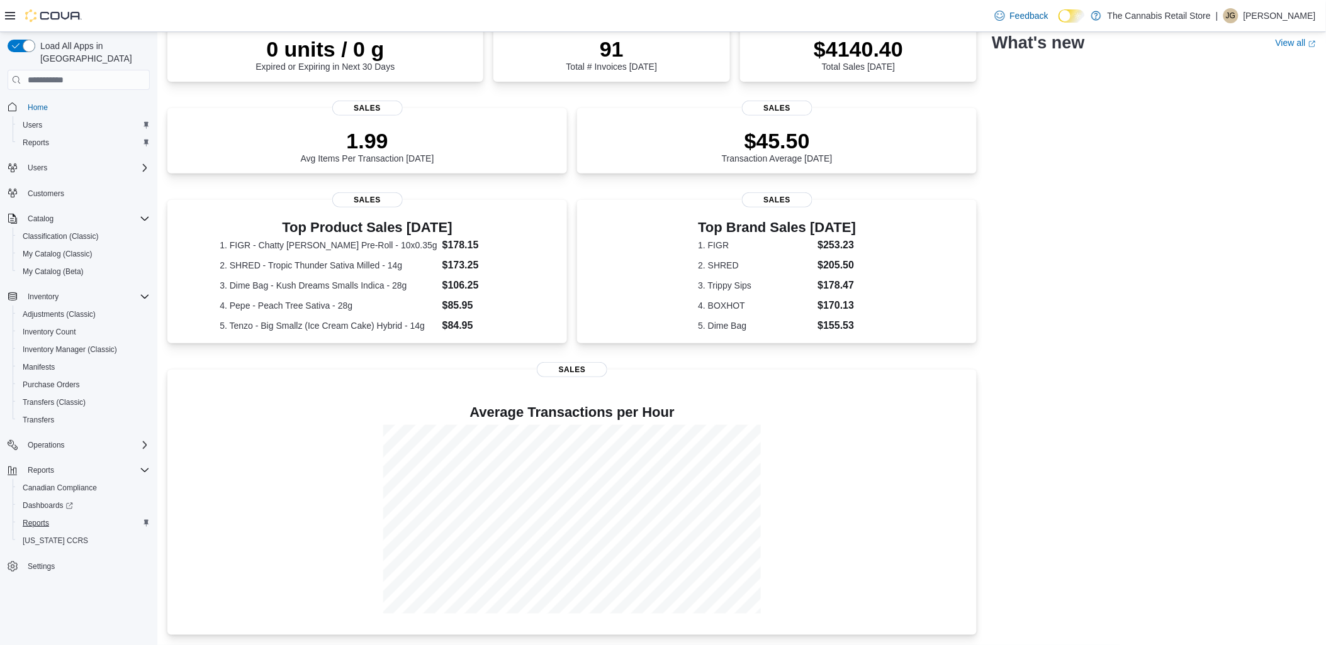 This screenshot has height=645, width=1326. I want to click on button: Operations, so click(79, 445).